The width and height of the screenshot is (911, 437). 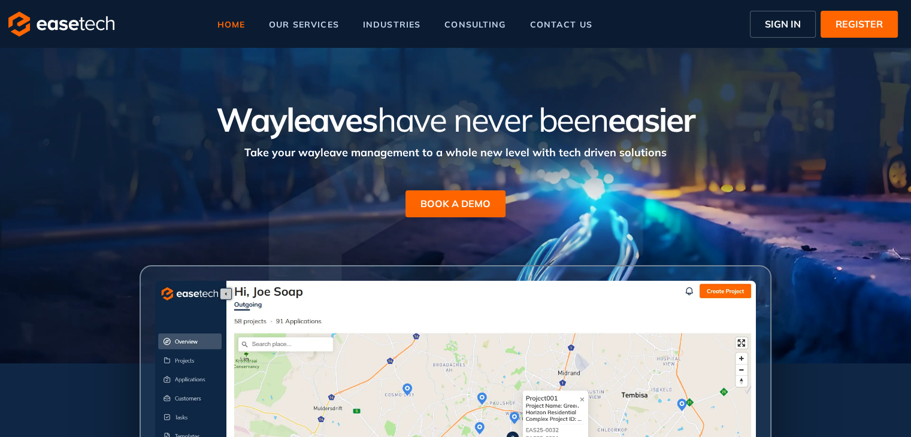 I want to click on span: home, so click(x=231, y=25).